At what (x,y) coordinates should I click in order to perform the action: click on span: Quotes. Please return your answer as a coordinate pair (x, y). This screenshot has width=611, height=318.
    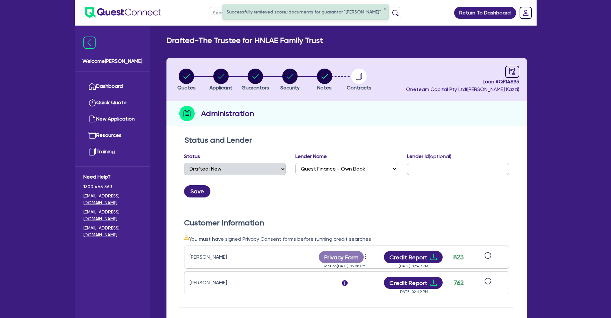
    Looking at the image, I should click on (186, 88).